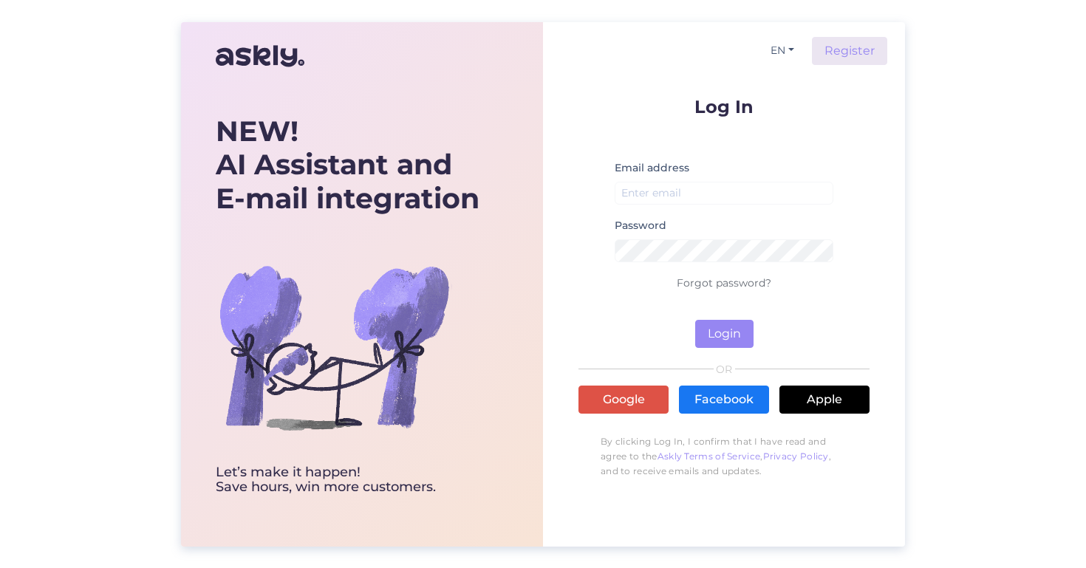  I want to click on p: Log In, so click(724, 106).